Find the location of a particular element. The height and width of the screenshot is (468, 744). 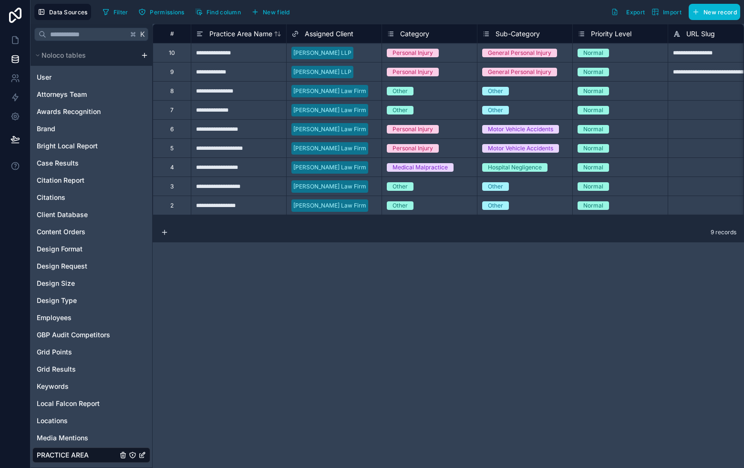

span: Sub-Category is located at coordinates (517, 34).